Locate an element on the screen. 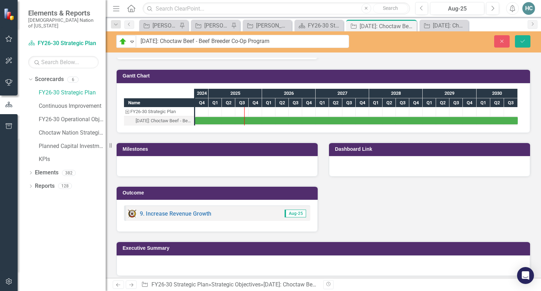 Image resolution: width=541 pixels, height=291 pixels. h3: Milestones is located at coordinates (218, 149).